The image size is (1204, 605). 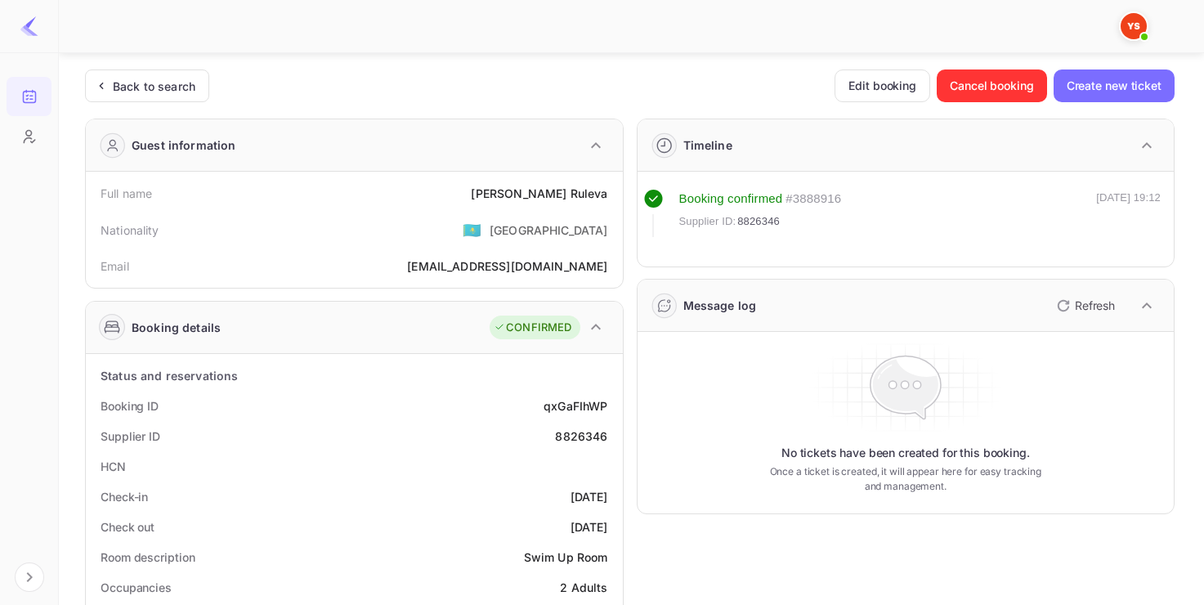 What do you see at coordinates (583, 587) in the screenshot?
I see `div: 2 Adults` at bounding box center [583, 587].